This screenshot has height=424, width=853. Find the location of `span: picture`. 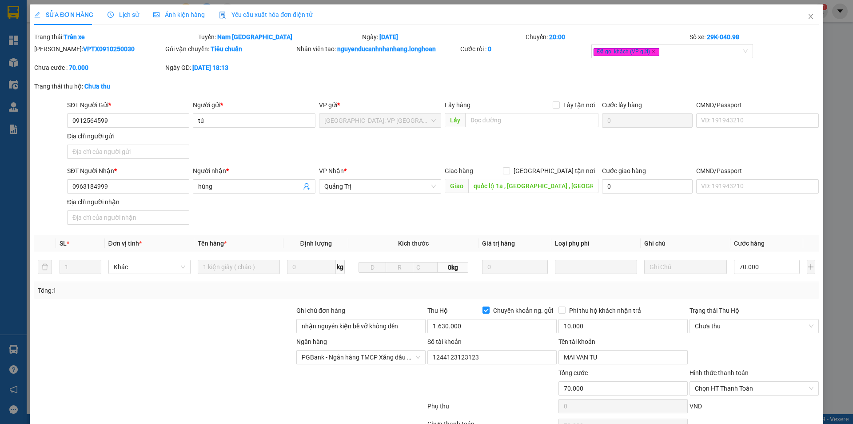

span: picture is located at coordinates (156, 15).